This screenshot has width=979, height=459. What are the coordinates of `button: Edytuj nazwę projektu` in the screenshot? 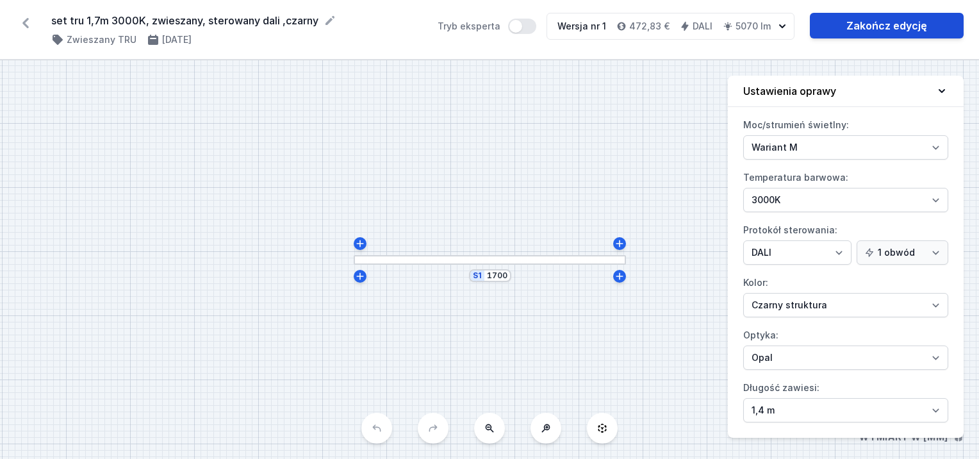 It's located at (330, 20).